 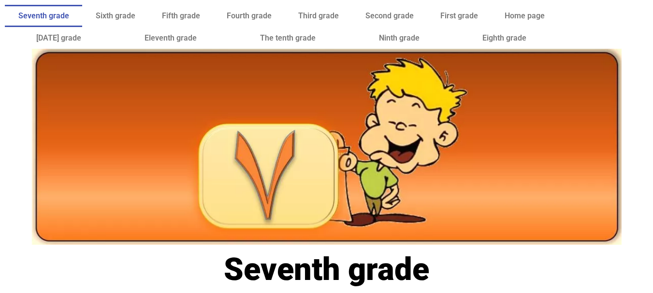 I want to click on font: Eighth grade, so click(x=504, y=38).